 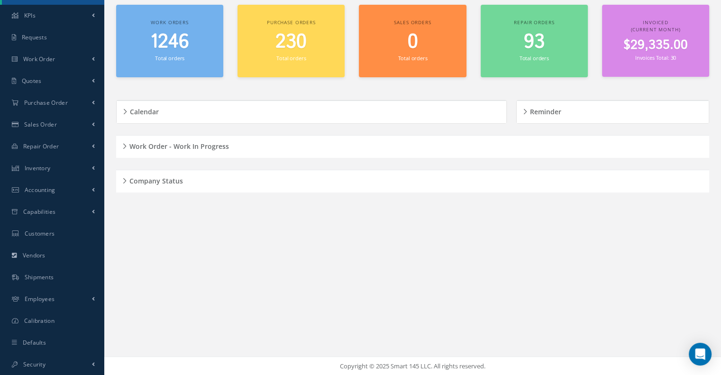 I want to click on span: Accounting, so click(x=40, y=190).